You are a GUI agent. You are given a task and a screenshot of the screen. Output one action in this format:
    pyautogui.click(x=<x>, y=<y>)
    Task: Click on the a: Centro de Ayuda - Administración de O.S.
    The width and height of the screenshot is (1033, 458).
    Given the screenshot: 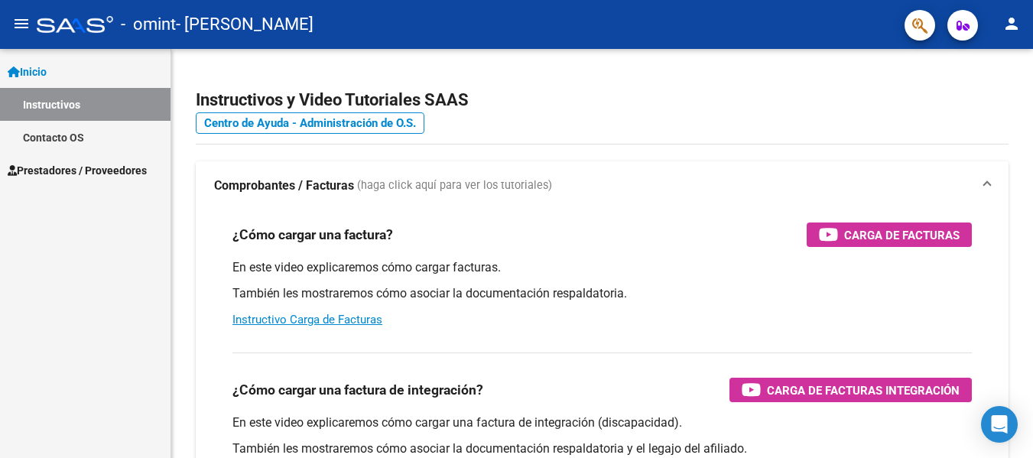 What is the action you would take?
    pyautogui.click(x=310, y=123)
    